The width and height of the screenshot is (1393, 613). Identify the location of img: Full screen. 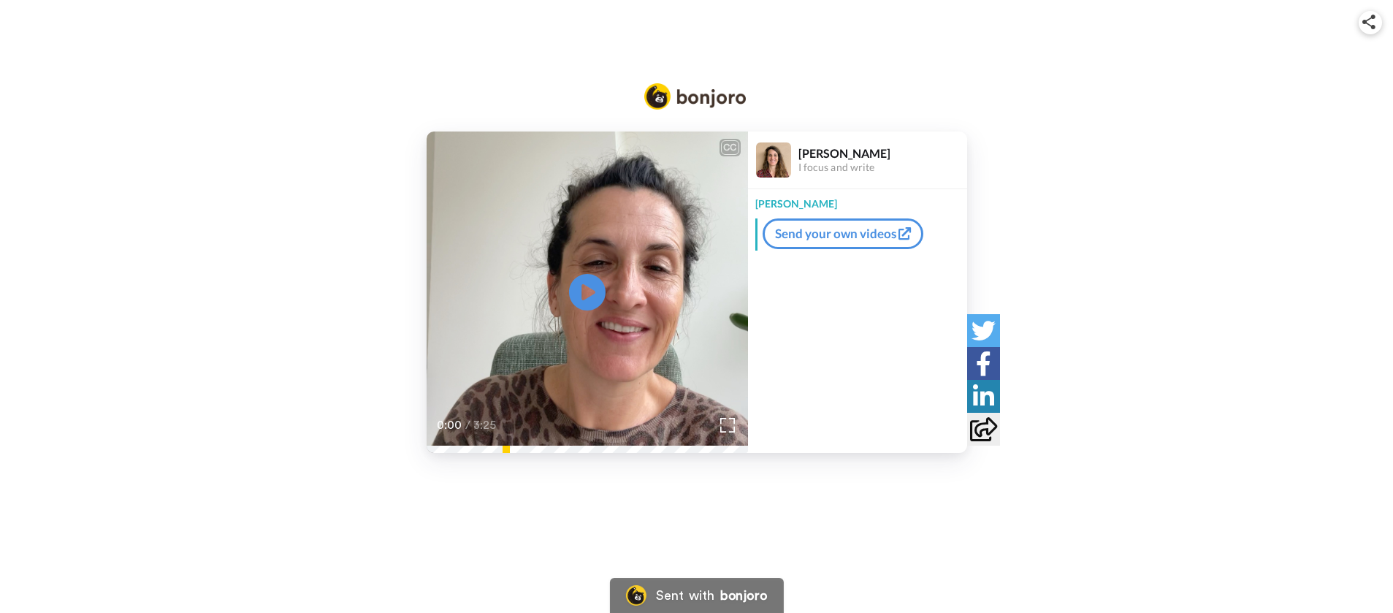
(728, 425).